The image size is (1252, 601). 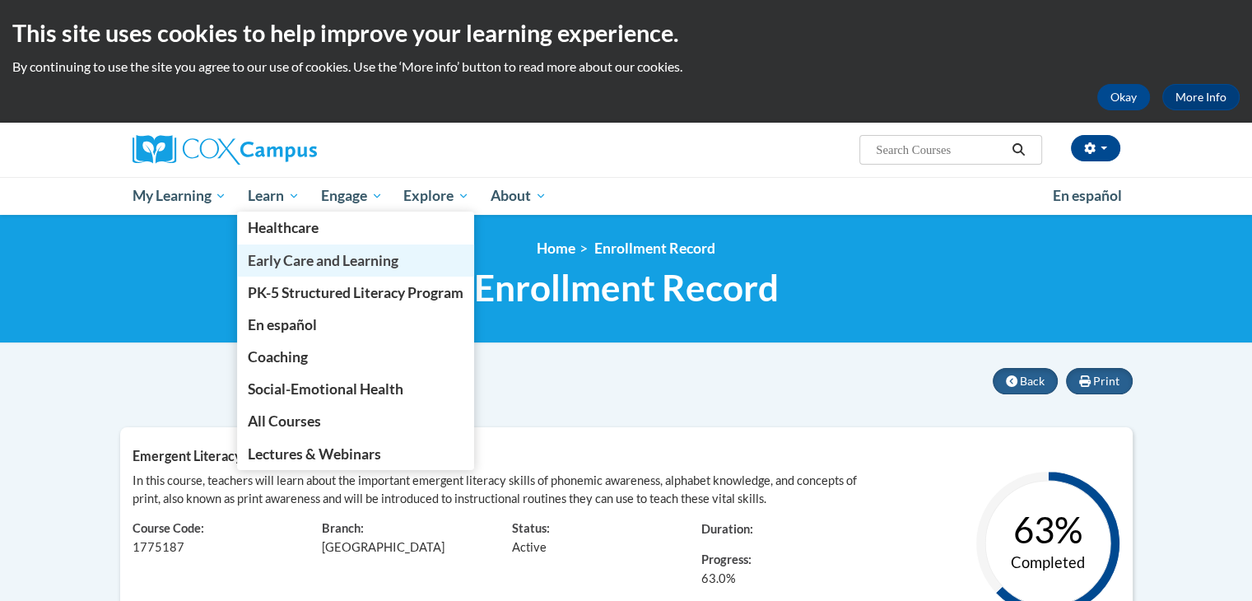 What do you see at coordinates (314, 454) in the screenshot?
I see `span: Lectures & Webinars` at bounding box center [314, 454].